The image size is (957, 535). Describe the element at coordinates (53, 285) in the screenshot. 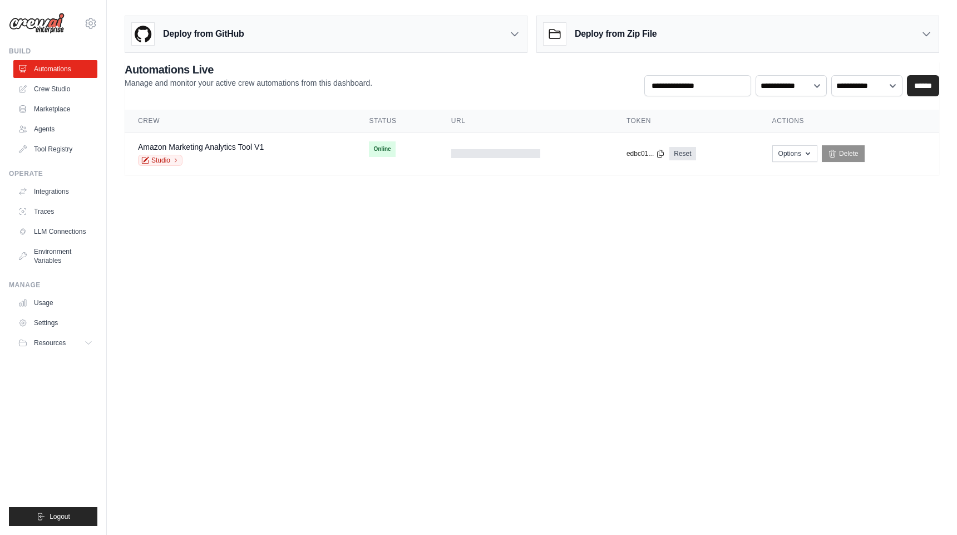

I see `div: Manage` at that location.